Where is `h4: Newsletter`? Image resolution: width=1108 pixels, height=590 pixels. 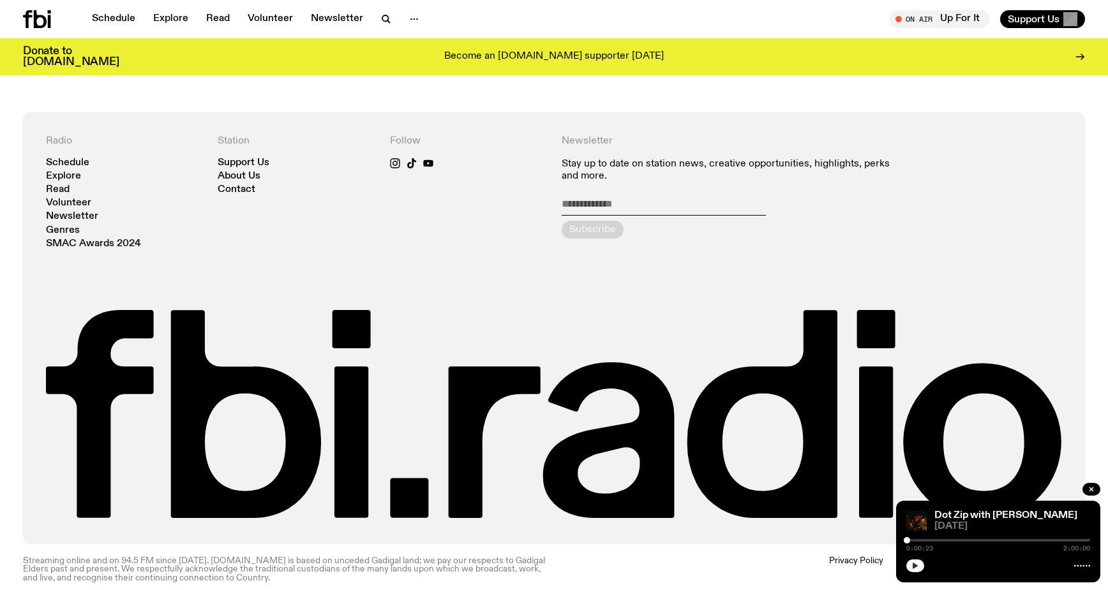 h4: Newsletter is located at coordinates (726, 141).